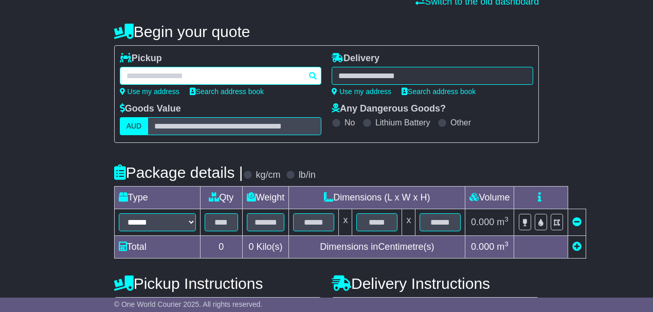 The height and width of the screenshot is (312, 653). What do you see at coordinates (134, 126) in the screenshot?
I see `label: AUD` at bounding box center [134, 126].